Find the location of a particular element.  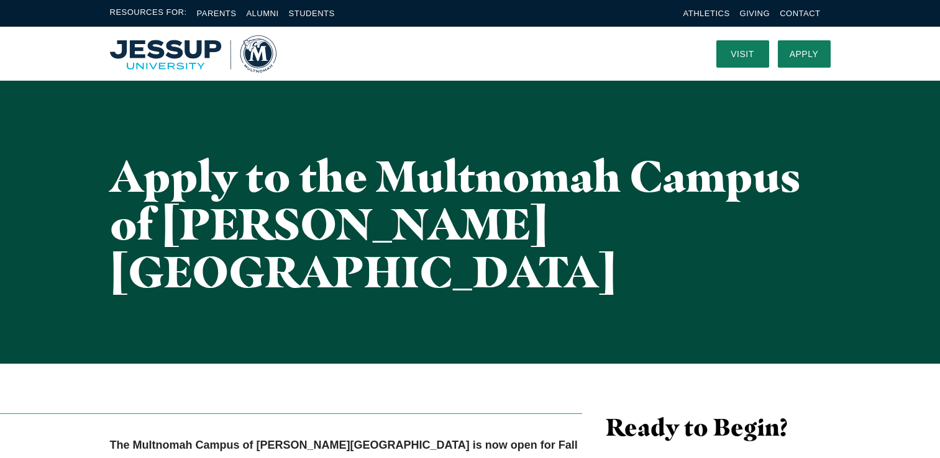

img: Multnomah University Logo is located at coordinates (193, 54).